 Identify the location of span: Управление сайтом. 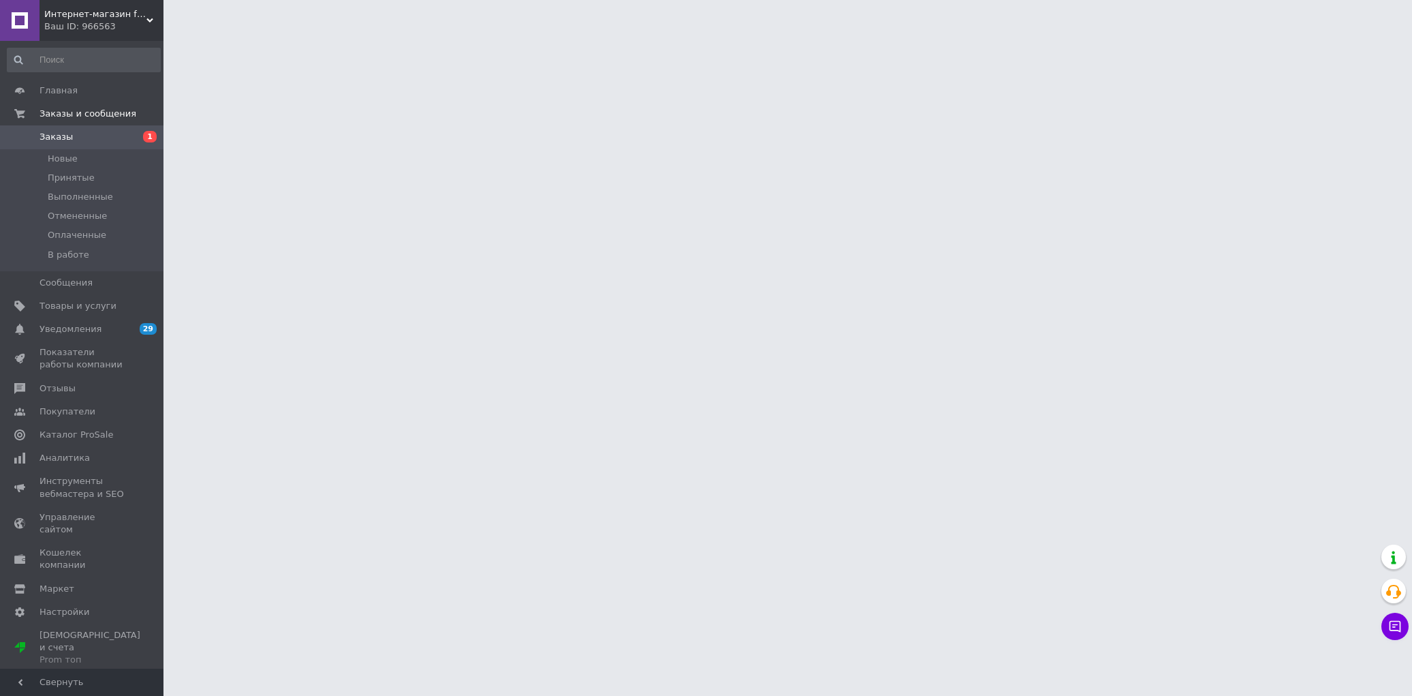
(82, 523).